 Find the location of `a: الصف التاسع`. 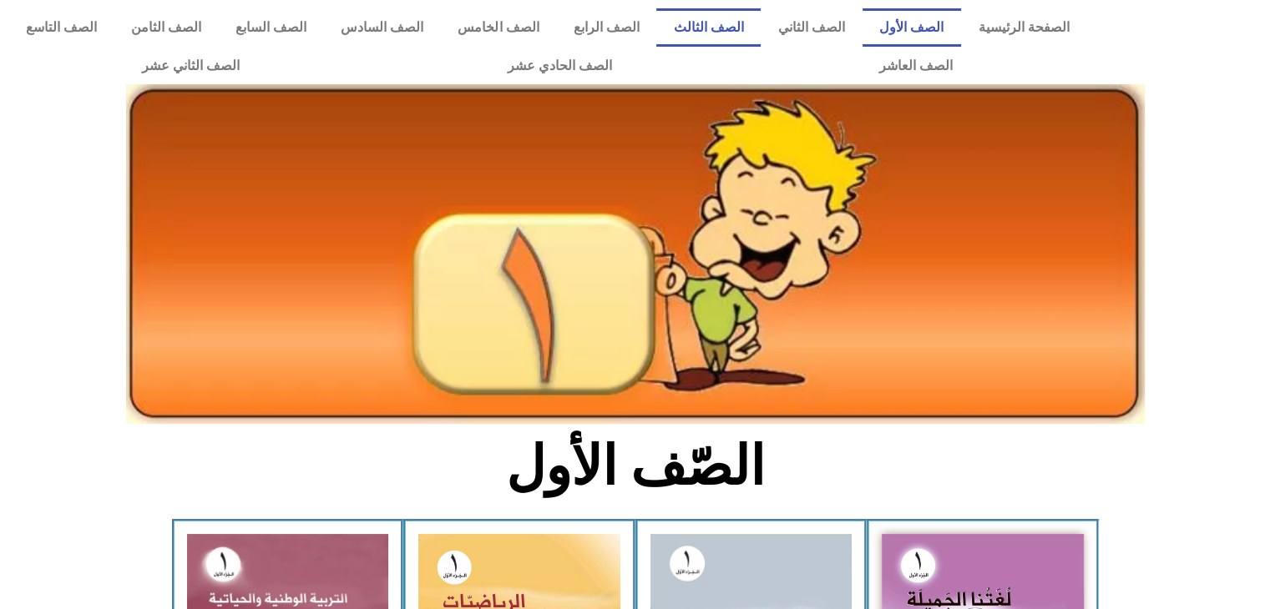

a: الصف التاسع is located at coordinates (61, 28).